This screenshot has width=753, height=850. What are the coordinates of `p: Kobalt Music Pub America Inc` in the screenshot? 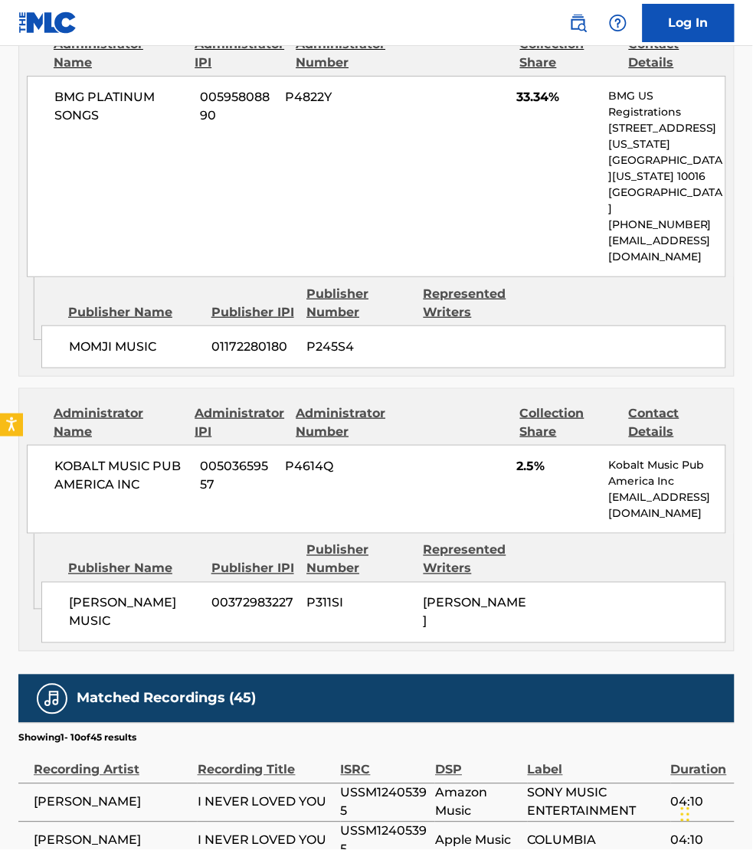 It's located at (666, 473).